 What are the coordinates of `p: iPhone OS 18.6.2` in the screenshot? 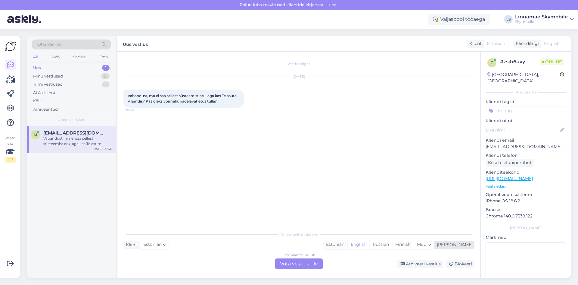 It's located at (526, 201).